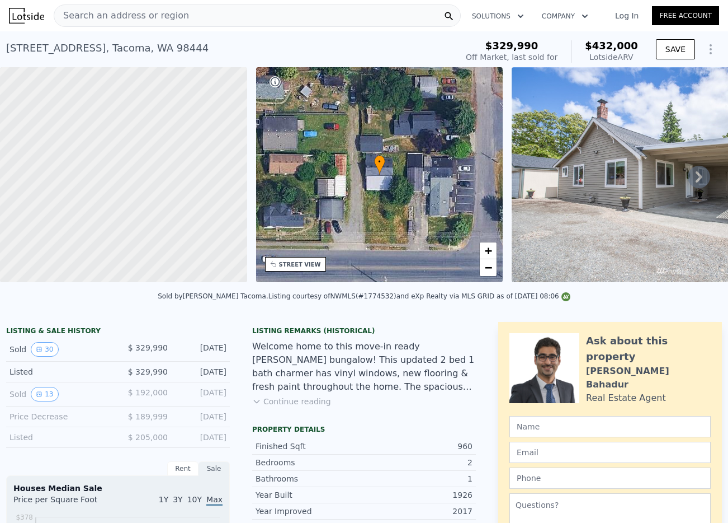  I want to click on div: Property details, so click(364, 429).